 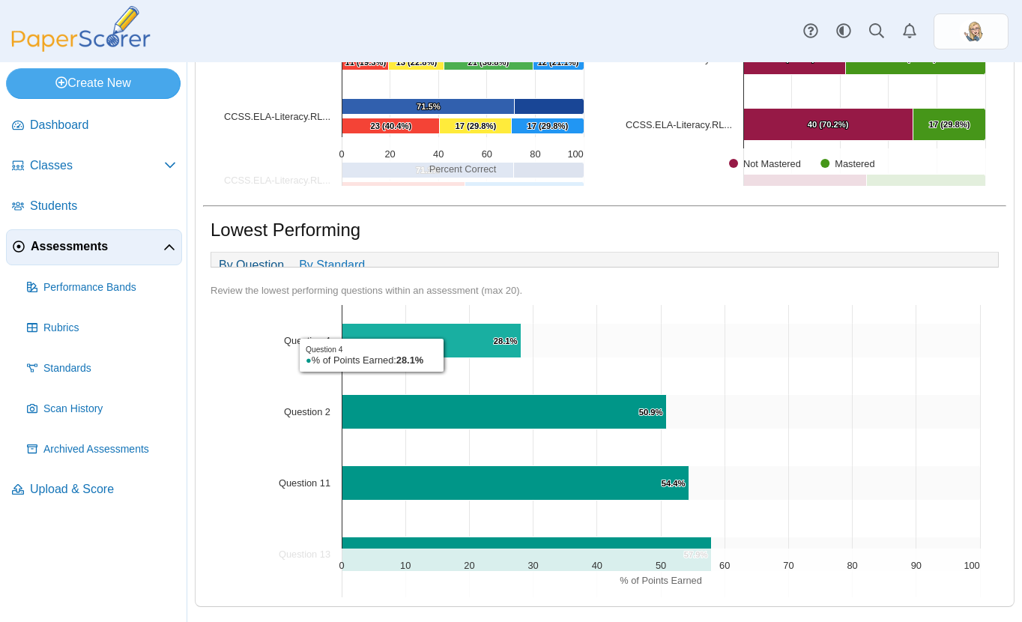 I want to click on div: Review the lowest performing questions within an assessment (max 20)., so click(x=605, y=291).